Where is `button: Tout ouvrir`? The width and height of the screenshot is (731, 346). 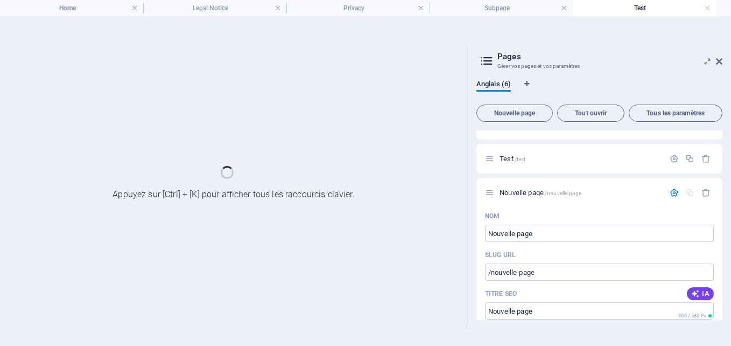 button: Tout ouvrir is located at coordinates (591, 113).